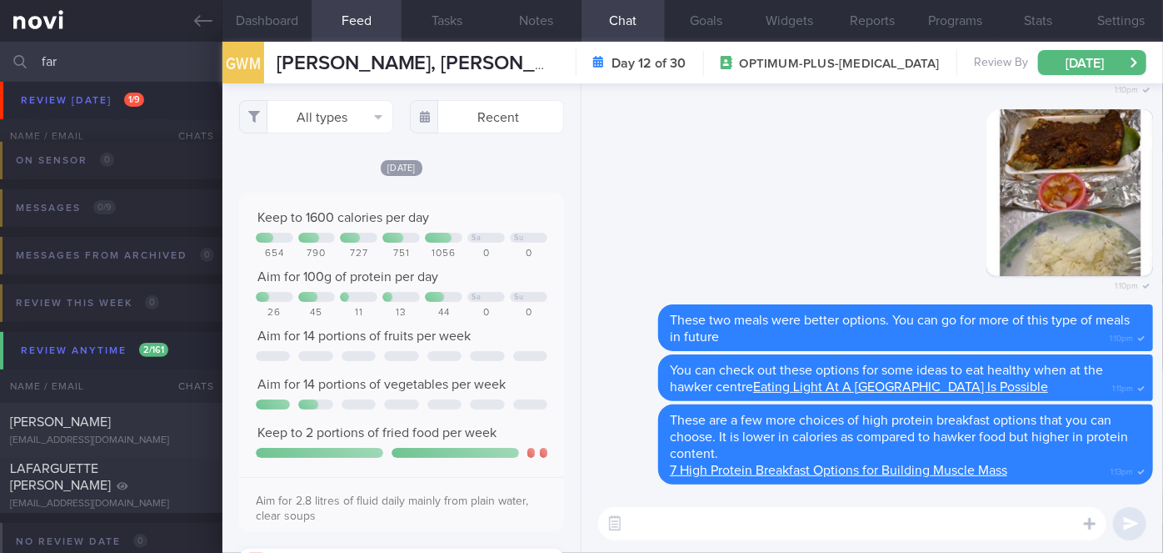 This screenshot has height=553, width=1163. Describe the element at coordinates (316, 117) in the screenshot. I see `button: All types` at that location.